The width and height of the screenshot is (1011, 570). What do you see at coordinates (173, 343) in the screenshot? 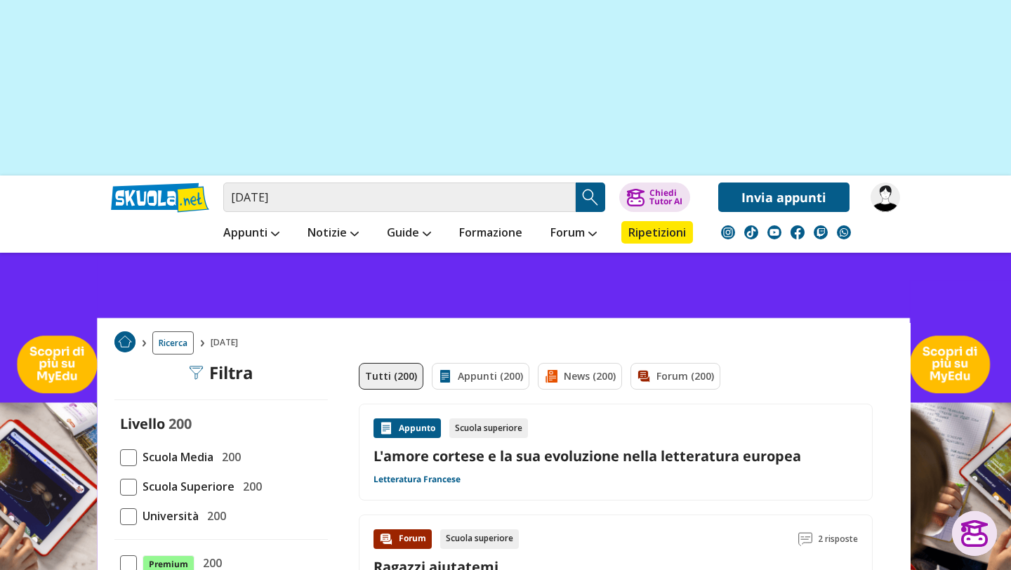
I see `a: Ricerca` at bounding box center [173, 343].